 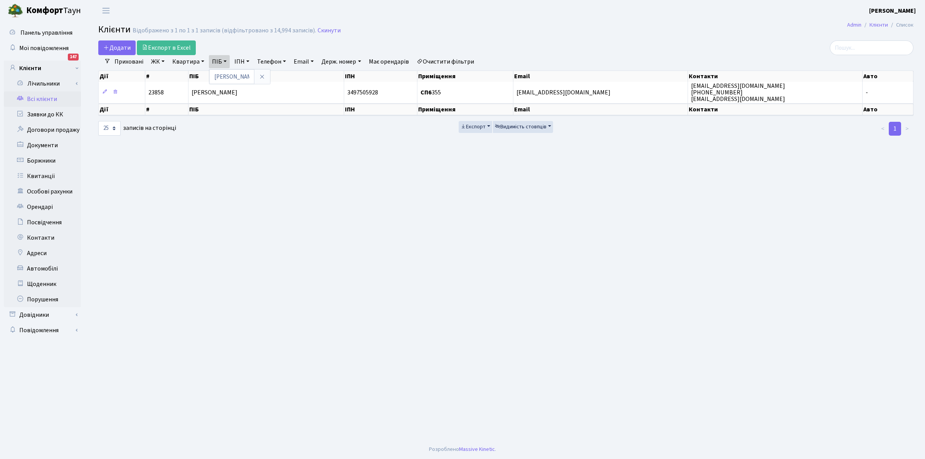 What do you see at coordinates (42, 114) in the screenshot?
I see `a: Заявки до КК` at bounding box center [42, 114].